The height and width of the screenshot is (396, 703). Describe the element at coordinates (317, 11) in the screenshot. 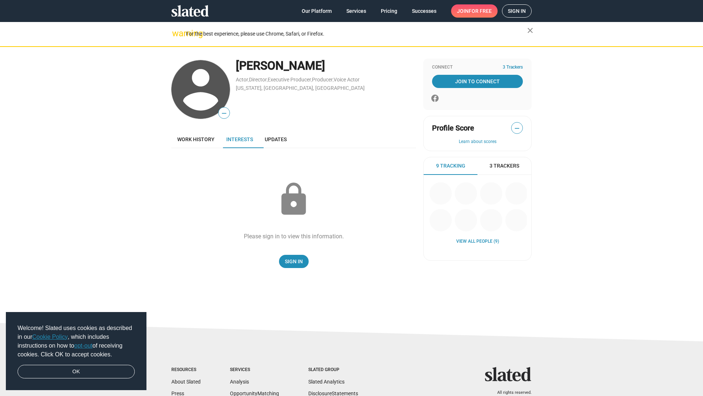

I see `span: Our Platform` at that location.